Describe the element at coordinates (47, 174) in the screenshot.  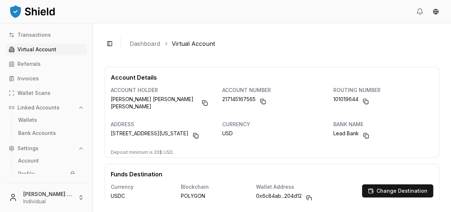
I see `a: Profile` at that location.